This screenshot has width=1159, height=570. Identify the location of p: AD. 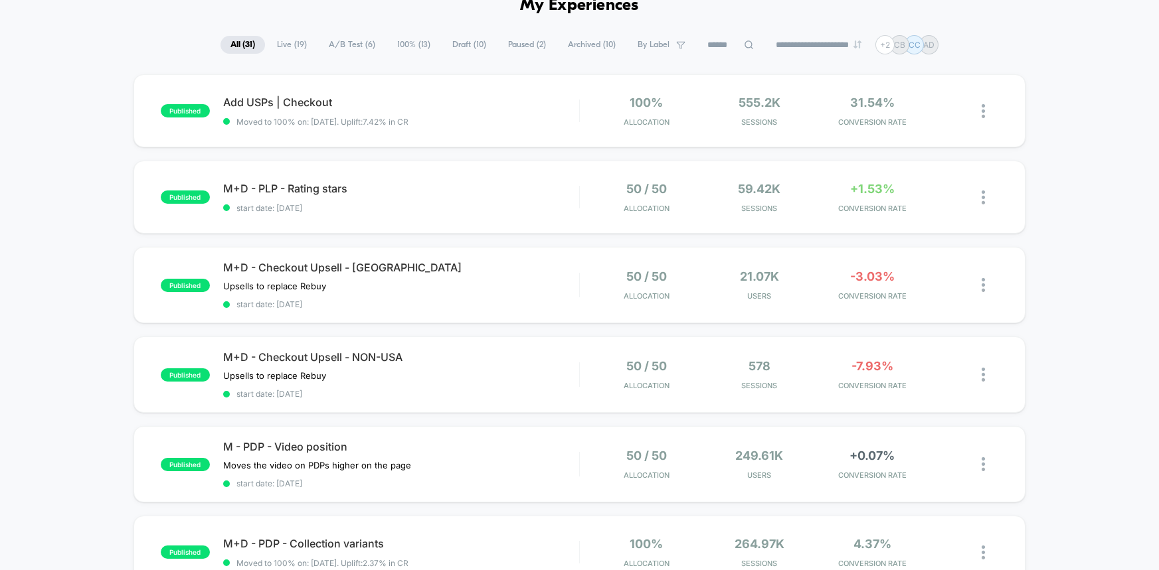
(928, 44).